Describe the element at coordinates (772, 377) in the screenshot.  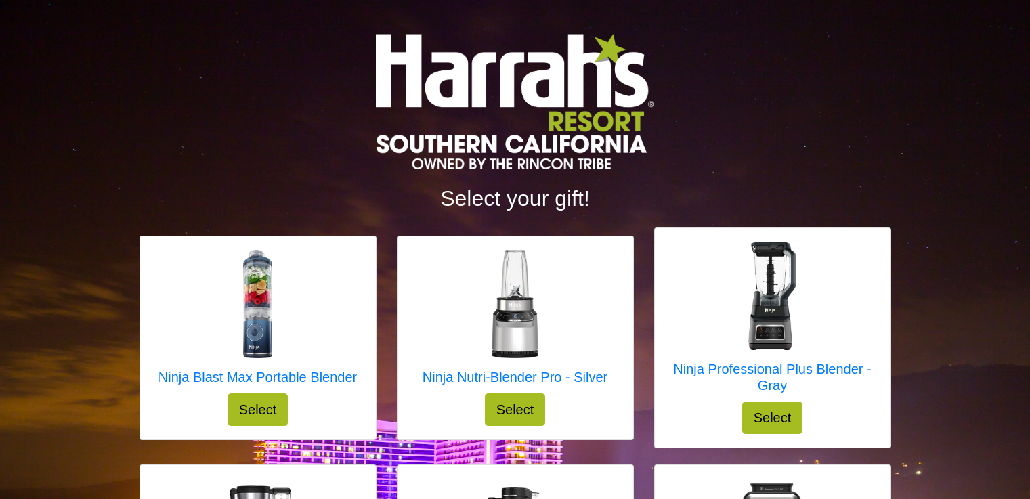
I see `h5: Ninja Professional Plus Blender - Gray` at that location.